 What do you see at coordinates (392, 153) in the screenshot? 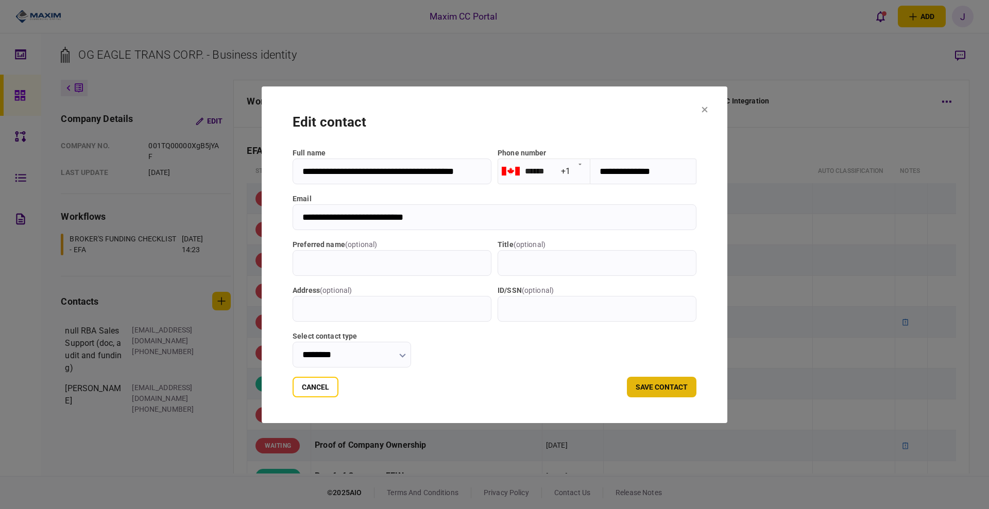
I see `label: full name` at bounding box center [392, 153].